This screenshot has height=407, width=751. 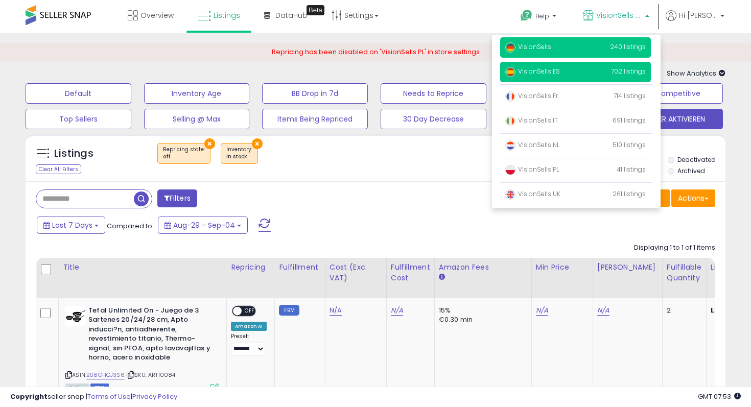 What do you see at coordinates (526, 15) in the screenshot?
I see `i: Get Help` at bounding box center [526, 15].